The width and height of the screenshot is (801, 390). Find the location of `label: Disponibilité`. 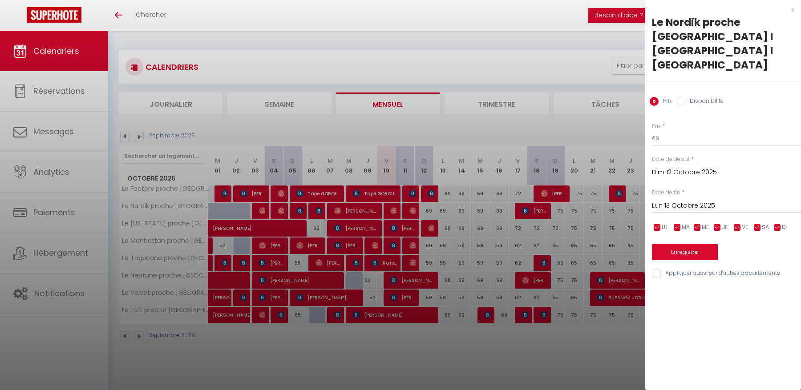

label: Disponibilité is located at coordinates (705, 102).